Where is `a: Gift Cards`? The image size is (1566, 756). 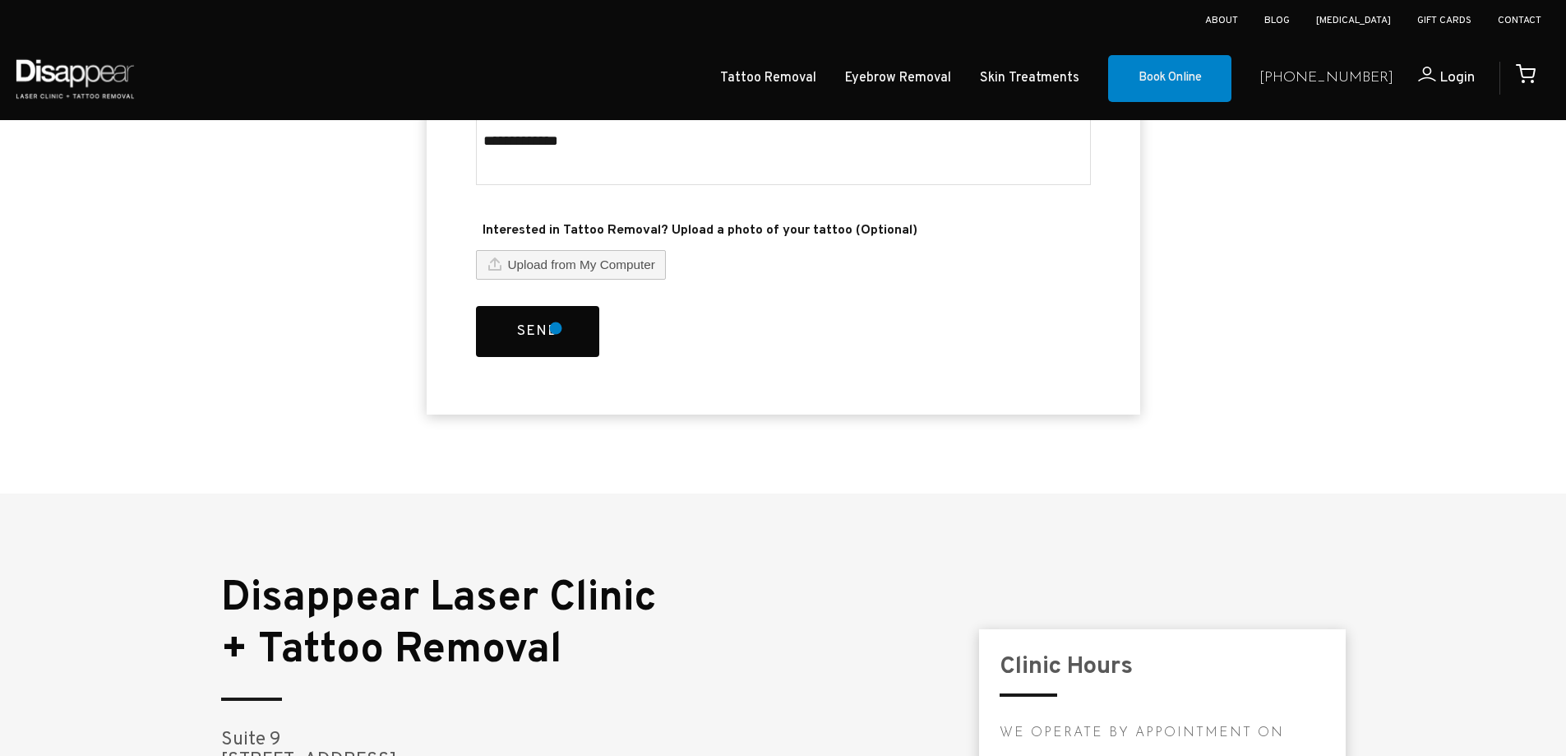
a: Gift Cards is located at coordinates (1445, 21).